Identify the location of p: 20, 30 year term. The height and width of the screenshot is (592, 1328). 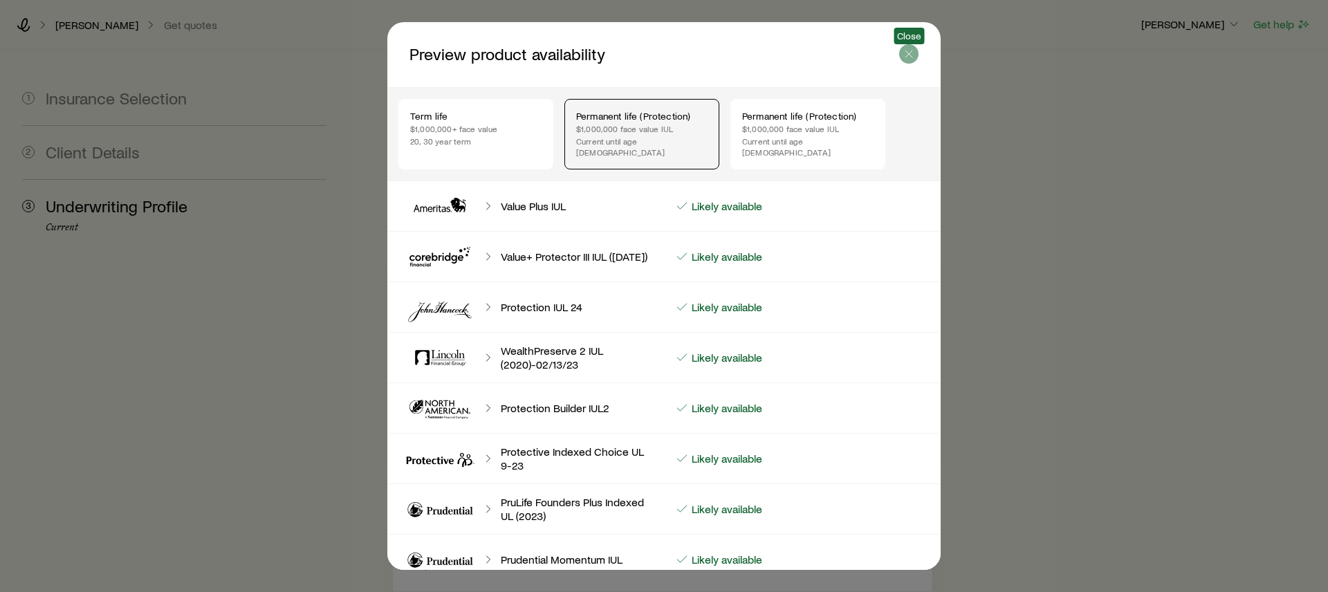
(476, 141).